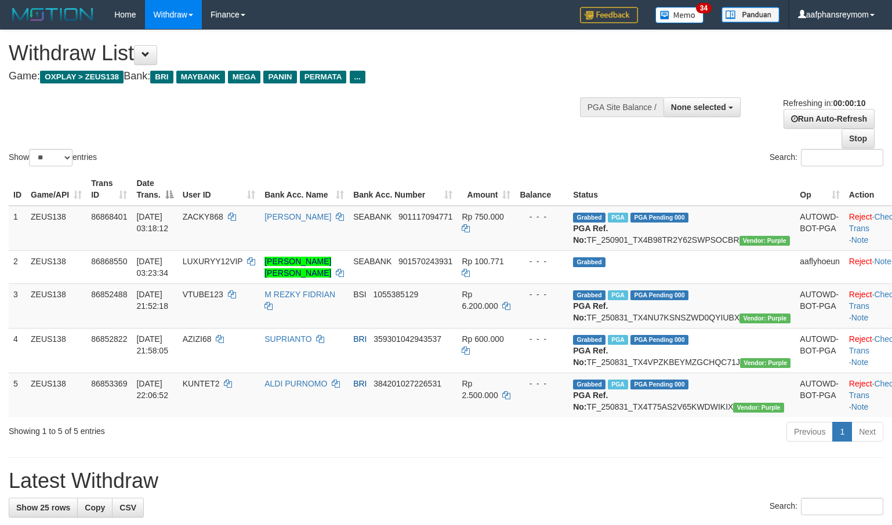 This screenshot has height=525, width=892. Describe the element at coordinates (396, 295) in the screenshot. I see `span: Copy 1055385129 to clipboard` at that location.